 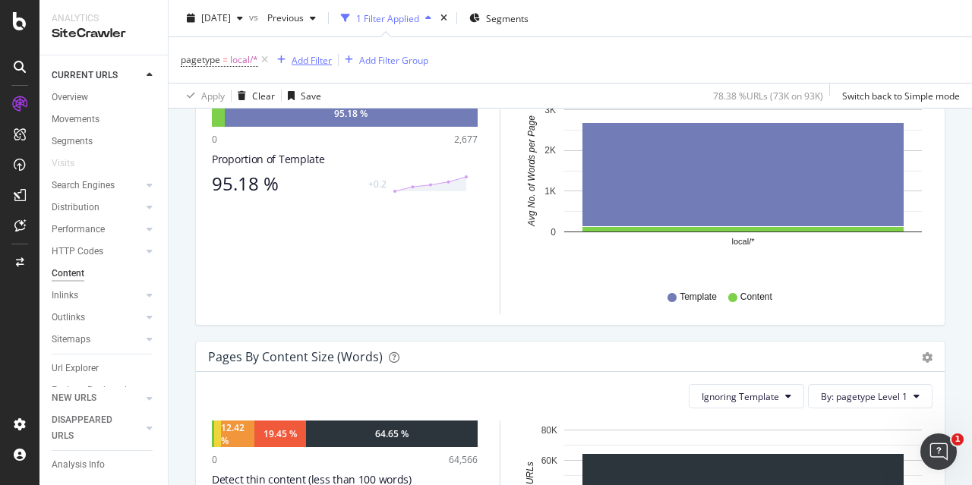 I want to click on div: Add Filter Group, so click(x=393, y=59).